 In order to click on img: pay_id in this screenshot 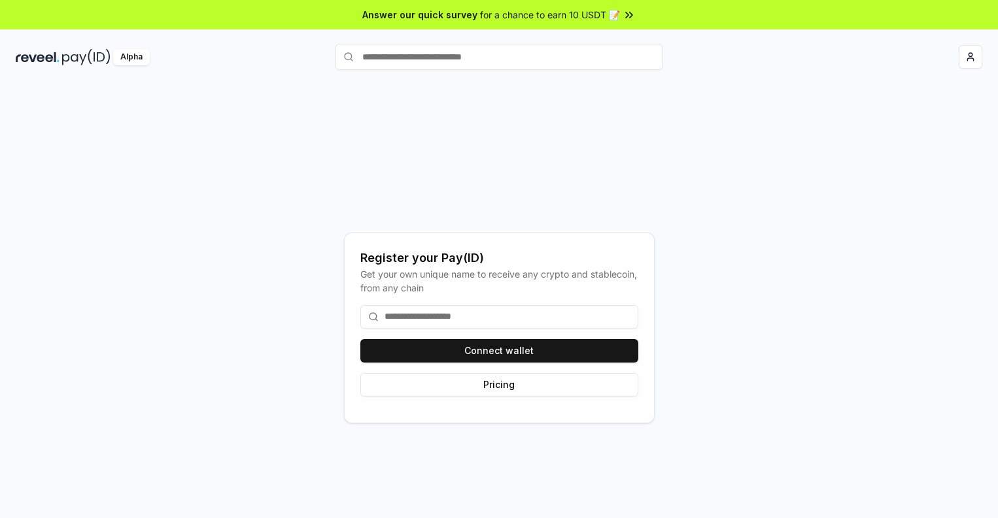, I will do `click(86, 57)`.